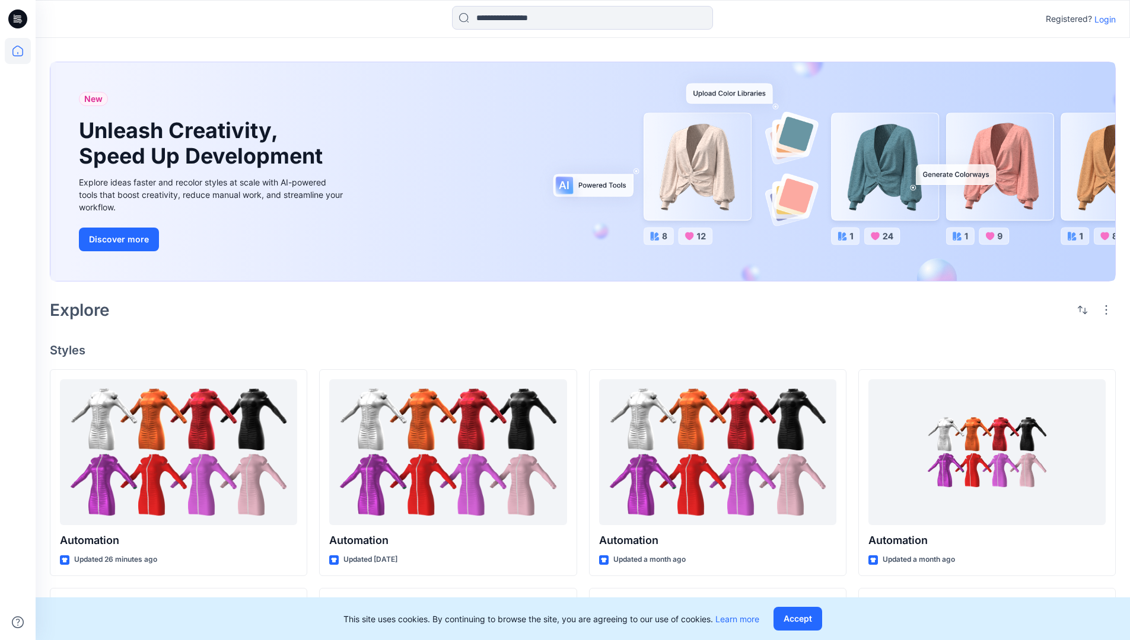 This screenshot has width=1130, height=640. What do you see at coordinates (116, 560) in the screenshot?
I see `p: Updated 26 minutes ago` at bounding box center [116, 560].